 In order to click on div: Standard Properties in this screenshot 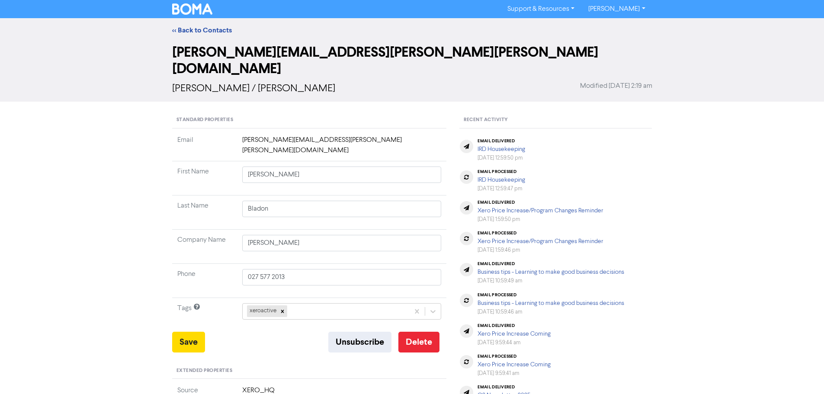, I will do `click(309, 120)`.